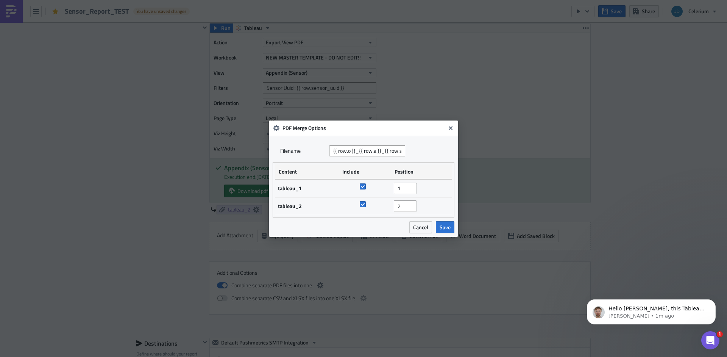  What do you see at coordinates (445, 227) in the screenshot?
I see `span: Save` at bounding box center [445, 227].